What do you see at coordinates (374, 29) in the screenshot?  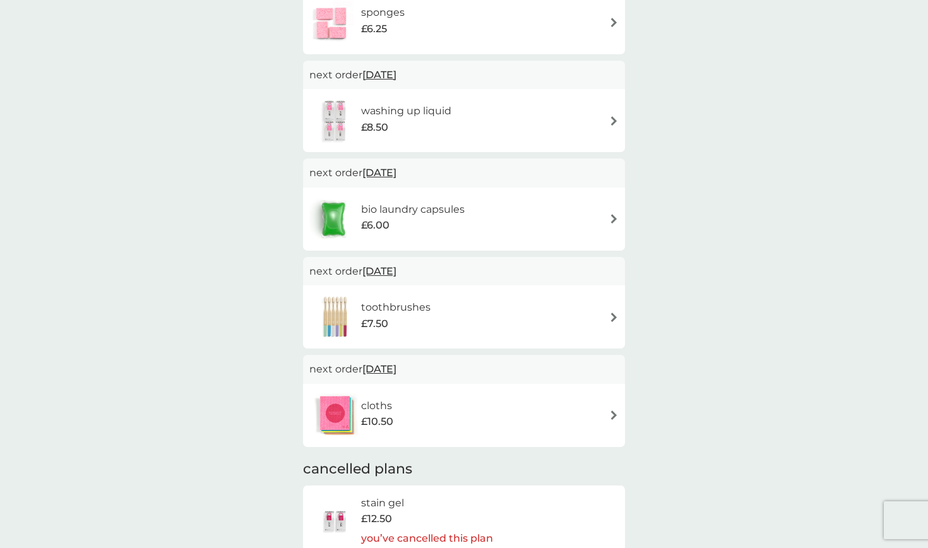 I see `span: £6.25` at bounding box center [374, 29].